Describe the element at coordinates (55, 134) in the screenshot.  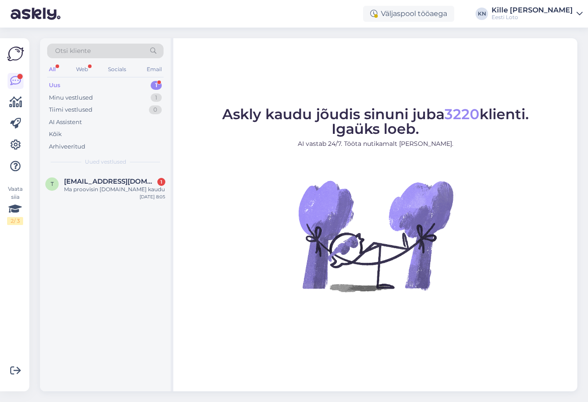
I see `div: Kõik` at that location.